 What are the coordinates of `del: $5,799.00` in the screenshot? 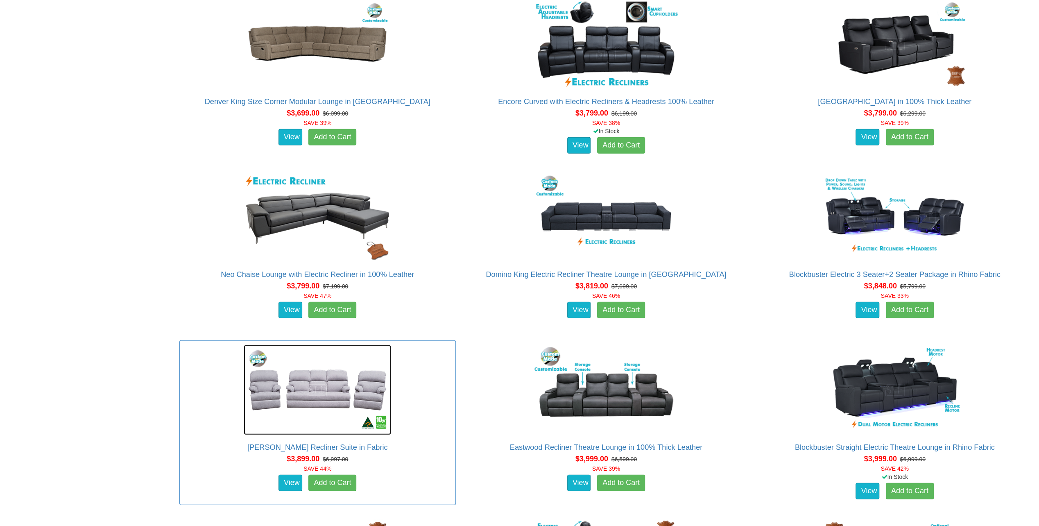 It's located at (913, 286).